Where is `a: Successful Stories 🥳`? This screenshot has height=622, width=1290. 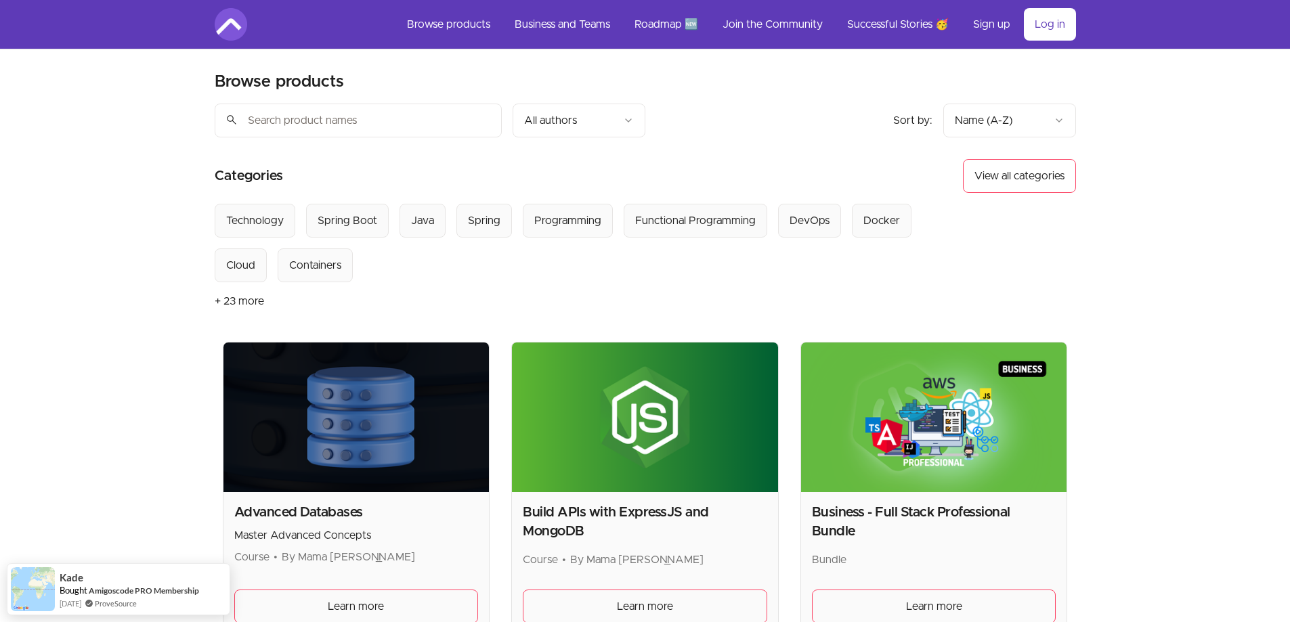 a: Successful Stories 🥳 is located at coordinates (898, 24).